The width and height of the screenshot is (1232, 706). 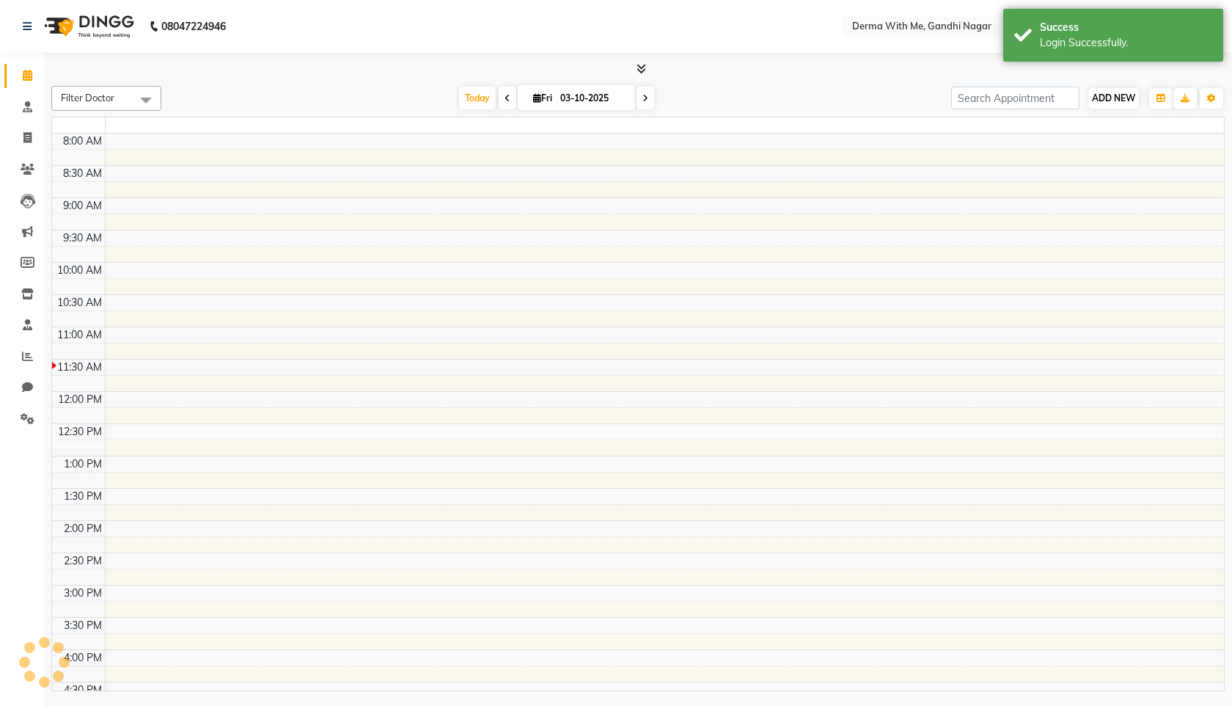 I want to click on span: Today, so click(x=478, y=98).